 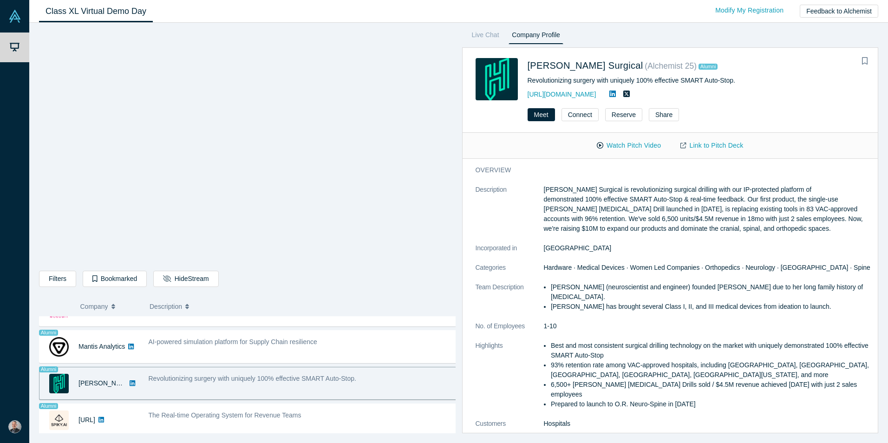 What do you see at coordinates (668, 170) in the screenshot?
I see `h3: overview` at bounding box center [668, 170].